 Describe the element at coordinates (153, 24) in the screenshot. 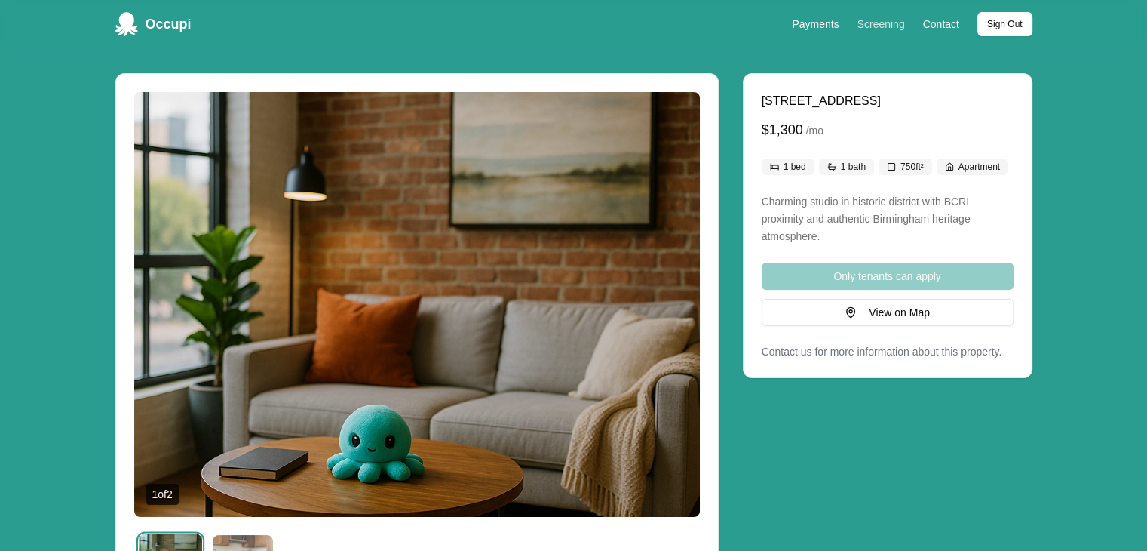

I see `a: Occupi` at that location.